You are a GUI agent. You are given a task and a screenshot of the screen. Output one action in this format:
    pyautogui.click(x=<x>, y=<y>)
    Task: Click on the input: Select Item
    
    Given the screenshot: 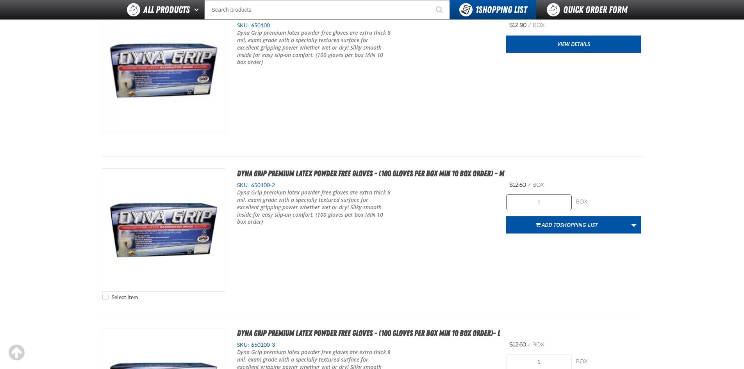 What is the action you would take?
    pyautogui.click(x=105, y=297)
    